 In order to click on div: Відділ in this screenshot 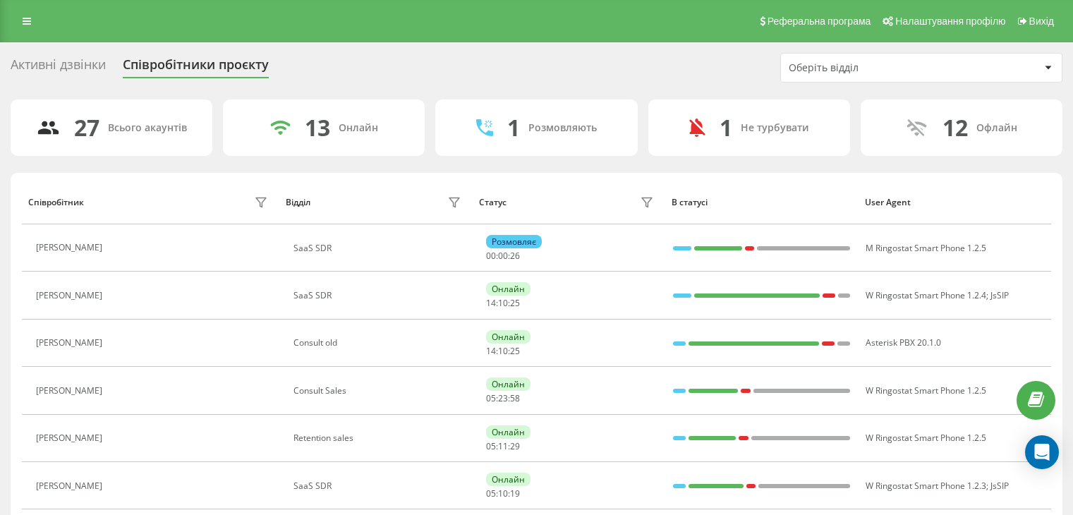, I will do `click(298, 202)`.